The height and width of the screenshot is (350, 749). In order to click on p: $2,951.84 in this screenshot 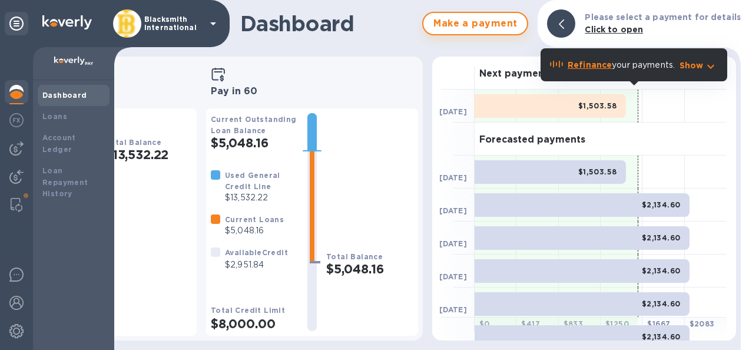, I will do `click(256, 264)`.